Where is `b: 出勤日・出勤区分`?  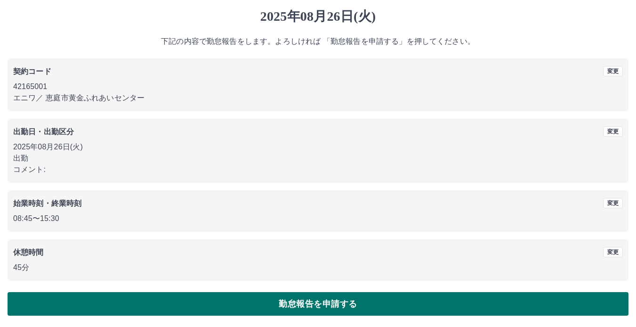 b: 出勤日・出勤区分 is located at coordinates (43, 131).